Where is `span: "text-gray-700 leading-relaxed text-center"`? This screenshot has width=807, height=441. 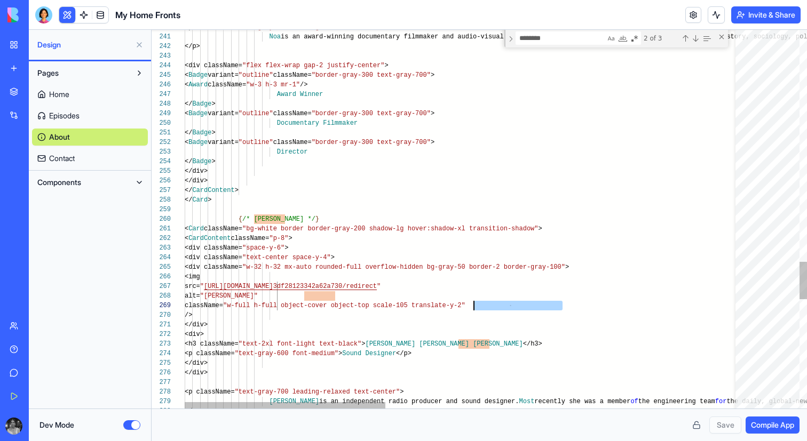
span: "text-gray-700 leading-relaxed text-center" is located at coordinates (318, 392).